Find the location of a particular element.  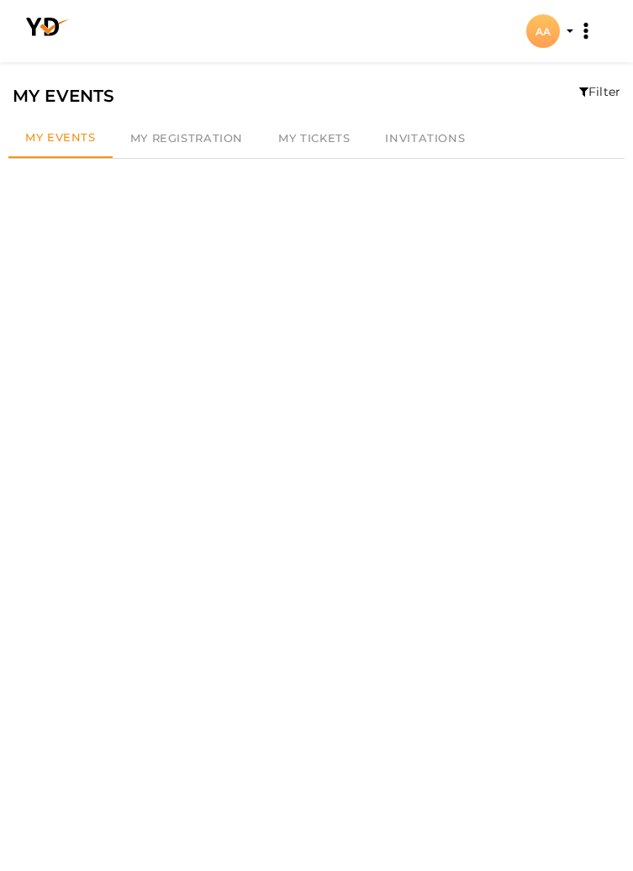

profile-pic: AA is located at coordinates (543, 31).